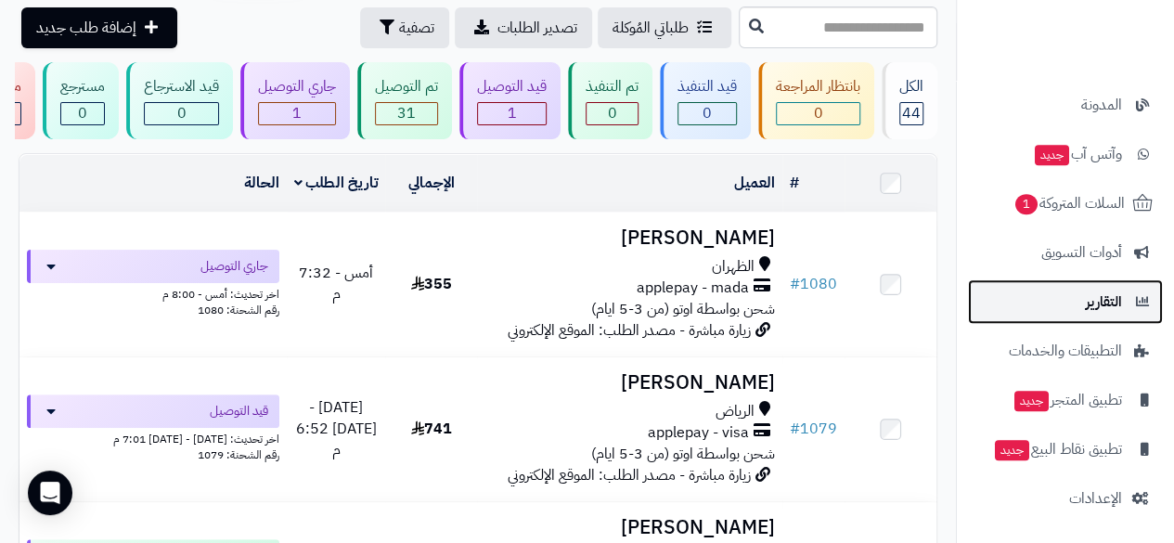 The image size is (1174, 543). What do you see at coordinates (234, 266) in the screenshot?
I see `span: جاري التوصيل` at bounding box center [234, 266].